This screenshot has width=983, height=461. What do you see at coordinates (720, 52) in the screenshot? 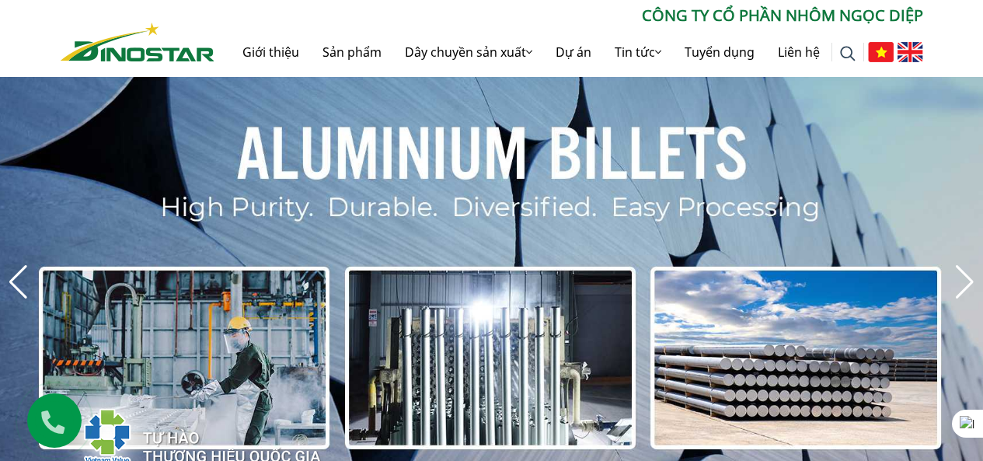
I see `a: Tuyển dụng` at bounding box center [720, 52].